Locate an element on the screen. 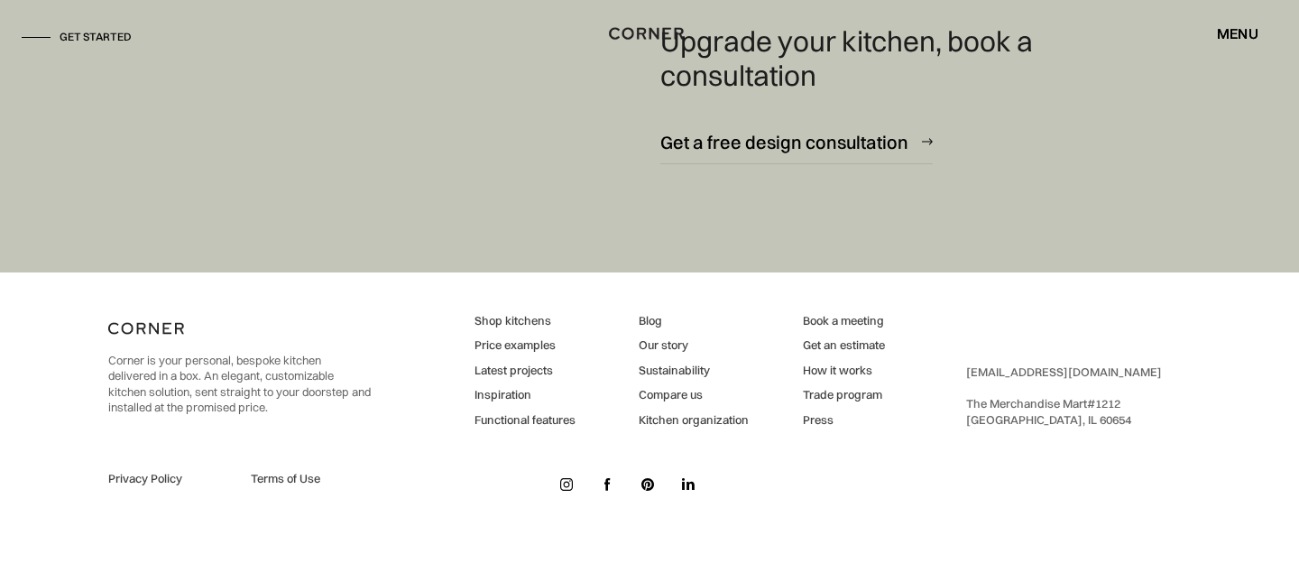 The image size is (1299, 563). a: How it works is located at coordinates (843, 371).